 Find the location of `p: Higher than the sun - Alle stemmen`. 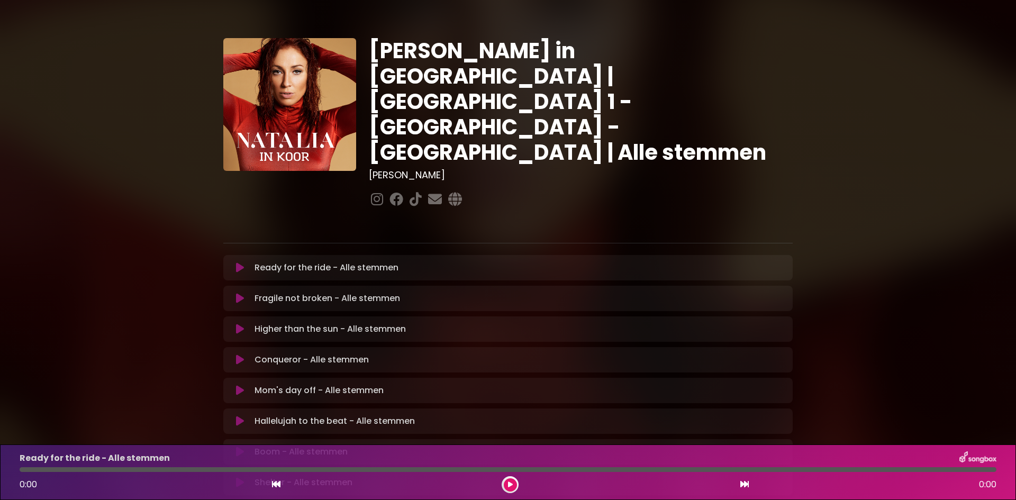

p: Higher than the sun - Alle stemmen is located at coordinates (330, 329).